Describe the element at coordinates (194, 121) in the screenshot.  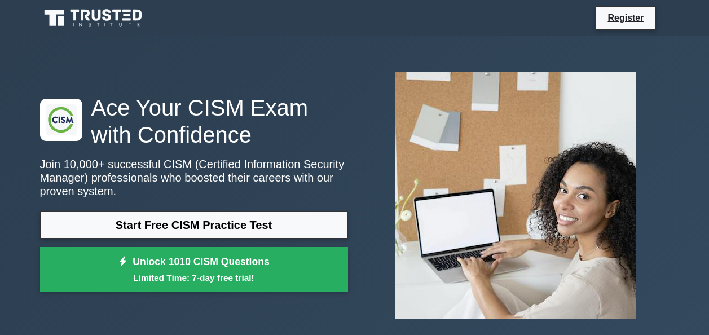
I see `h1: Ace Your CISM Exam with Confidence` at that location.